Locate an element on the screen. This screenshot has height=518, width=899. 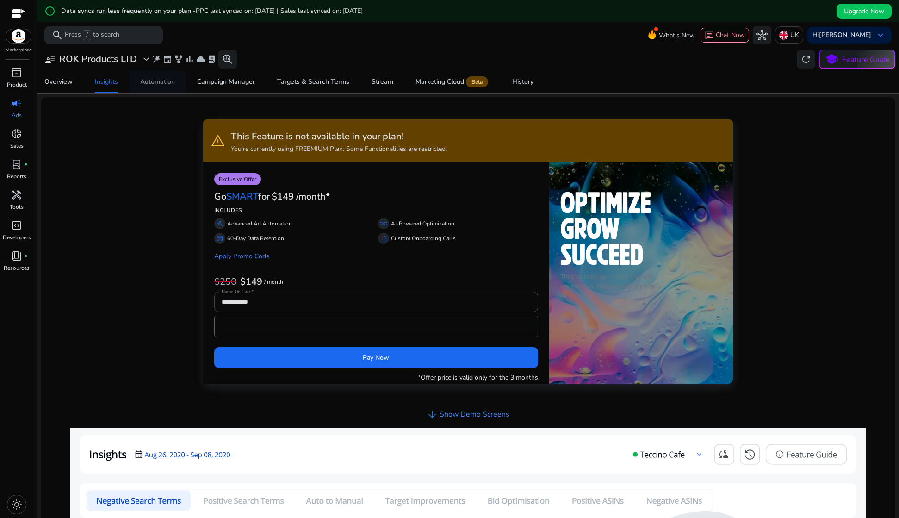
p: Time to level up — that's where we come in. Your growth partner! is located at coordinates (641, 281).